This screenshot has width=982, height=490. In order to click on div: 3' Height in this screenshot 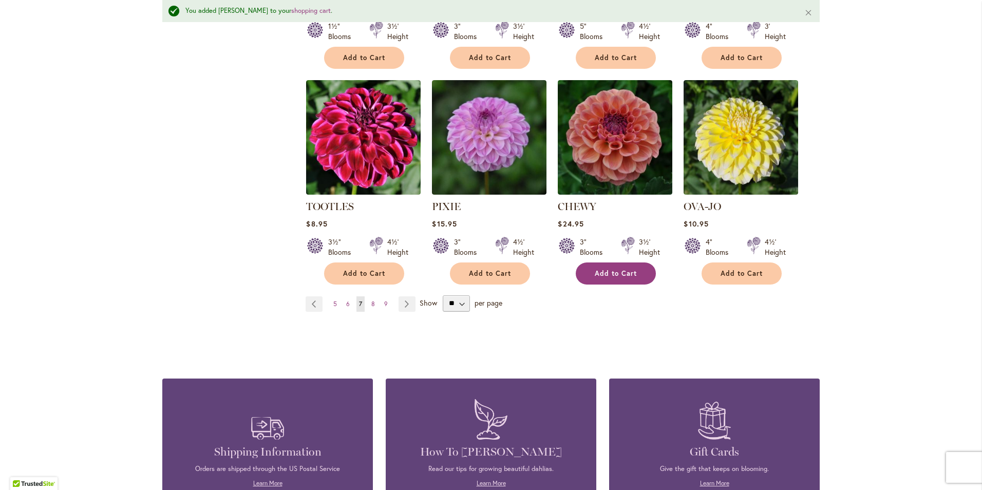, I will do `click(775, 31)`.